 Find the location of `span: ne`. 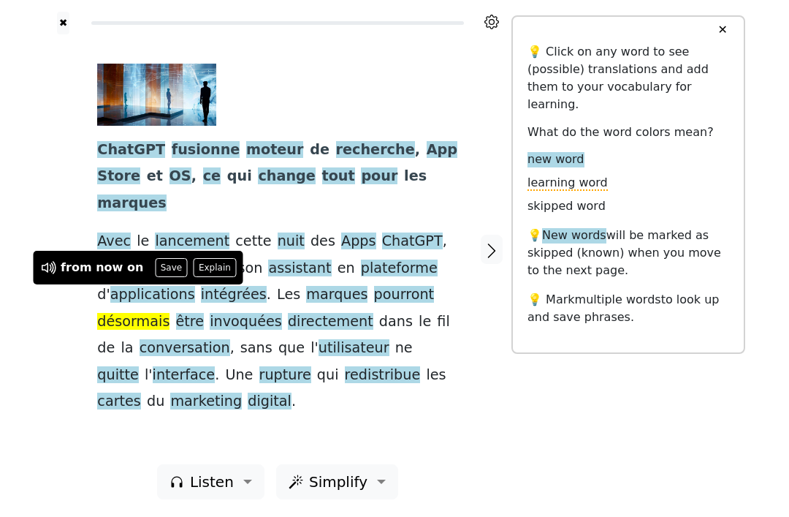

span: ne is located at coordinates (404, 348).